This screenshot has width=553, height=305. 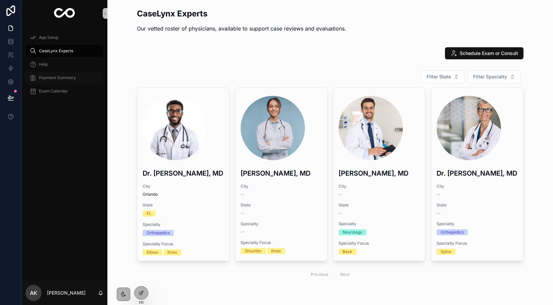 I want to click on span: Filter State, so click(x=438, y=77).